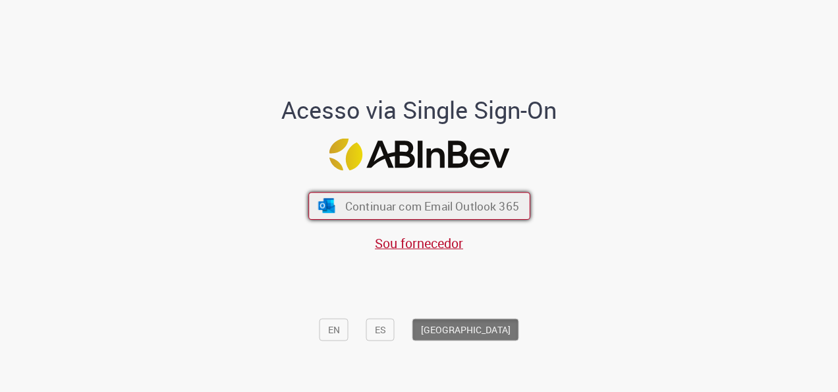 The height and width of the screenshot is (392, 838). I want to click on a: Sou fornecedor, so click(419, 242).